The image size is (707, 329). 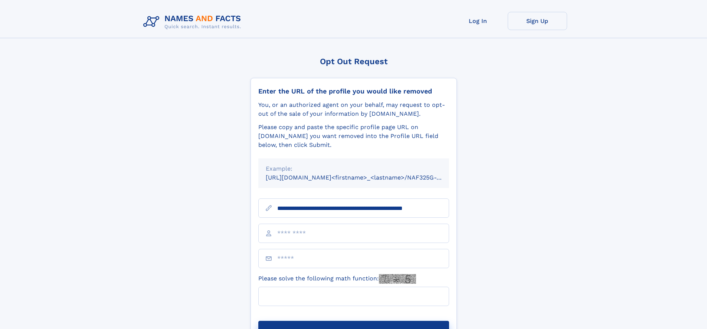 I want to click on div: Example:, so click(x=354, y=169).